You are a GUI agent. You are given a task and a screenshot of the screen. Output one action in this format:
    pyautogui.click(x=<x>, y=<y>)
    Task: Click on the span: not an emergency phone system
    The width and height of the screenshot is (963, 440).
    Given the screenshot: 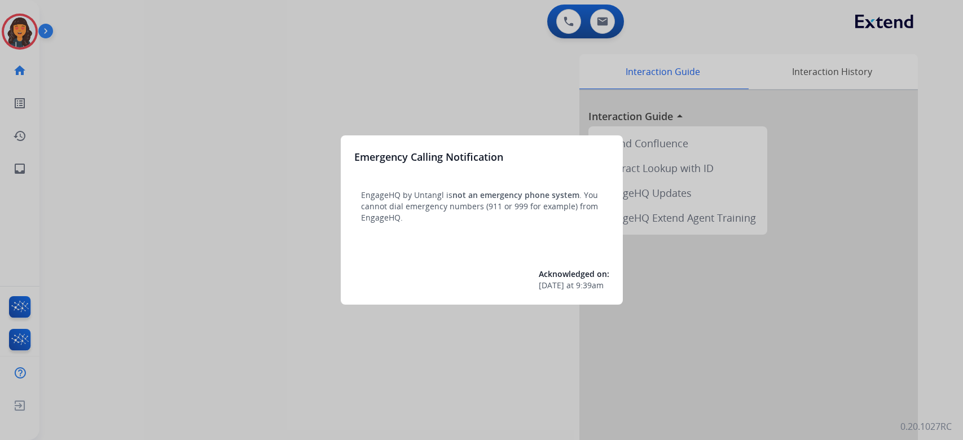 What is the action you would take?
    pyautogui.click(x=516, y=195)
    